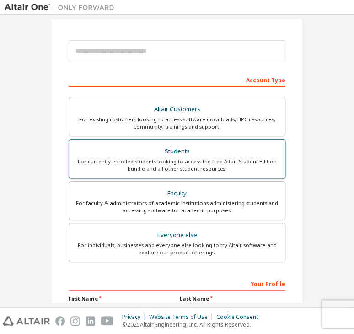 This screenshot has width=354, height=334. What do you see at coordinates (232, 298) in the screenshot?
I see `label: Last Name` at bounding box center [232, 298].